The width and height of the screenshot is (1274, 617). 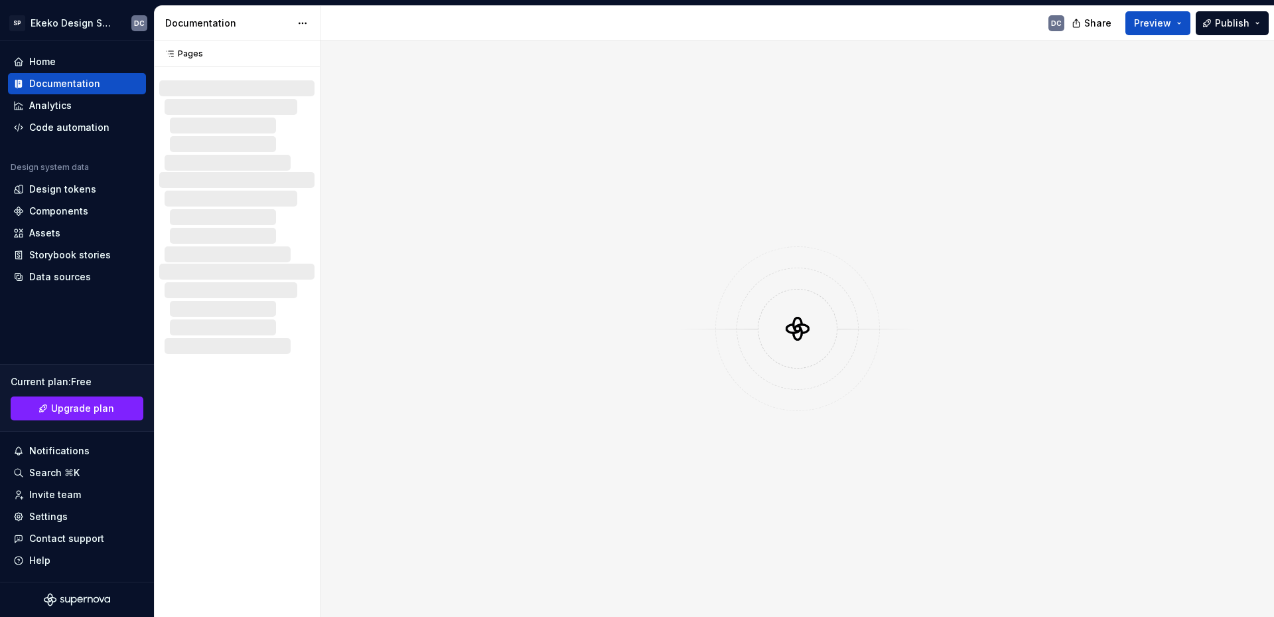 I want to click on div: Contact support, so click(x=66, y=538).